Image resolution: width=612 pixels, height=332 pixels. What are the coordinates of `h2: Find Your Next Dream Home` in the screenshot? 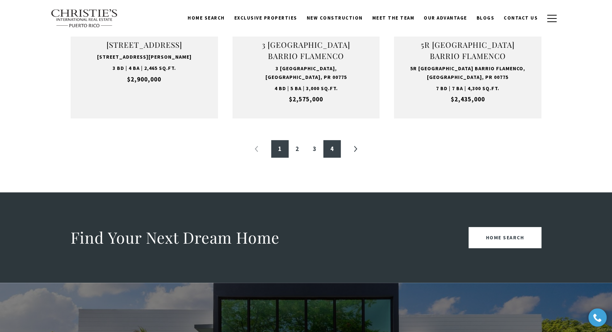 It's located at (175, 238).